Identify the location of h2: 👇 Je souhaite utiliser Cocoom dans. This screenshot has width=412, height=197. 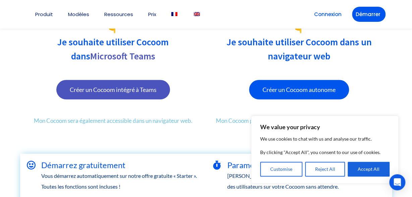
(113, 42).